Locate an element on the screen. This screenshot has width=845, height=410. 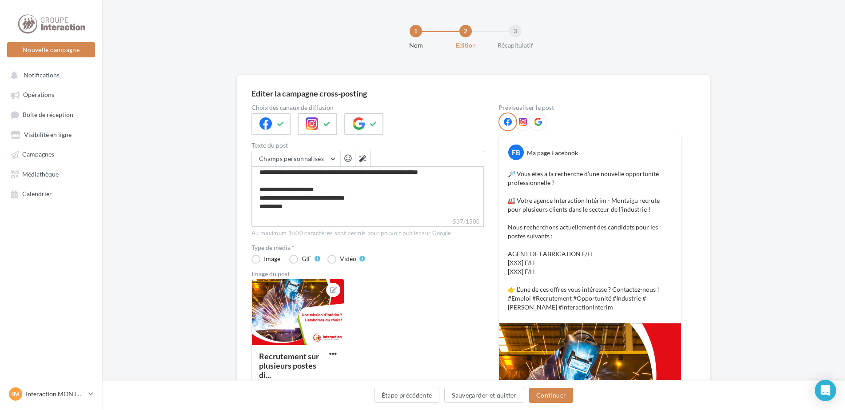
button: Nouvelle campagne is located at coordinates (51, 50).